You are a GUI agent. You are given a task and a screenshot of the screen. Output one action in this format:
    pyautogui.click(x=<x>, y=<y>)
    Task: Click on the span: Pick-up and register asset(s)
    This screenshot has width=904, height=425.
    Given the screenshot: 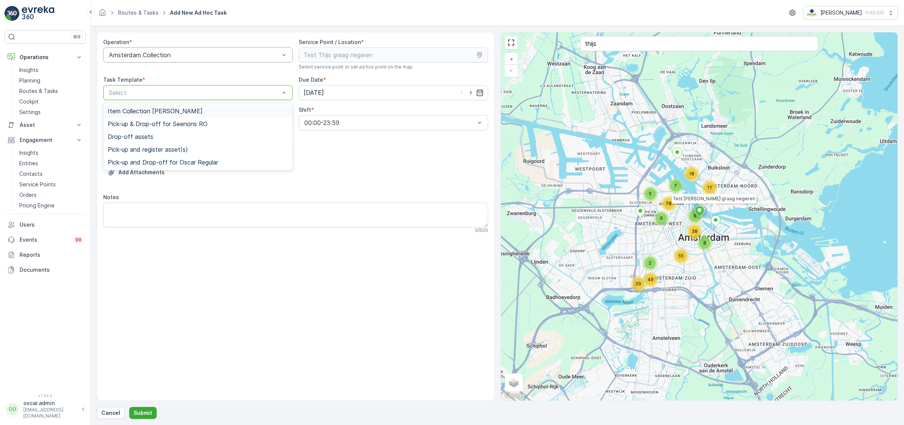 What is the action you would take?
    pyautogui.click(x=148, y=150)
    